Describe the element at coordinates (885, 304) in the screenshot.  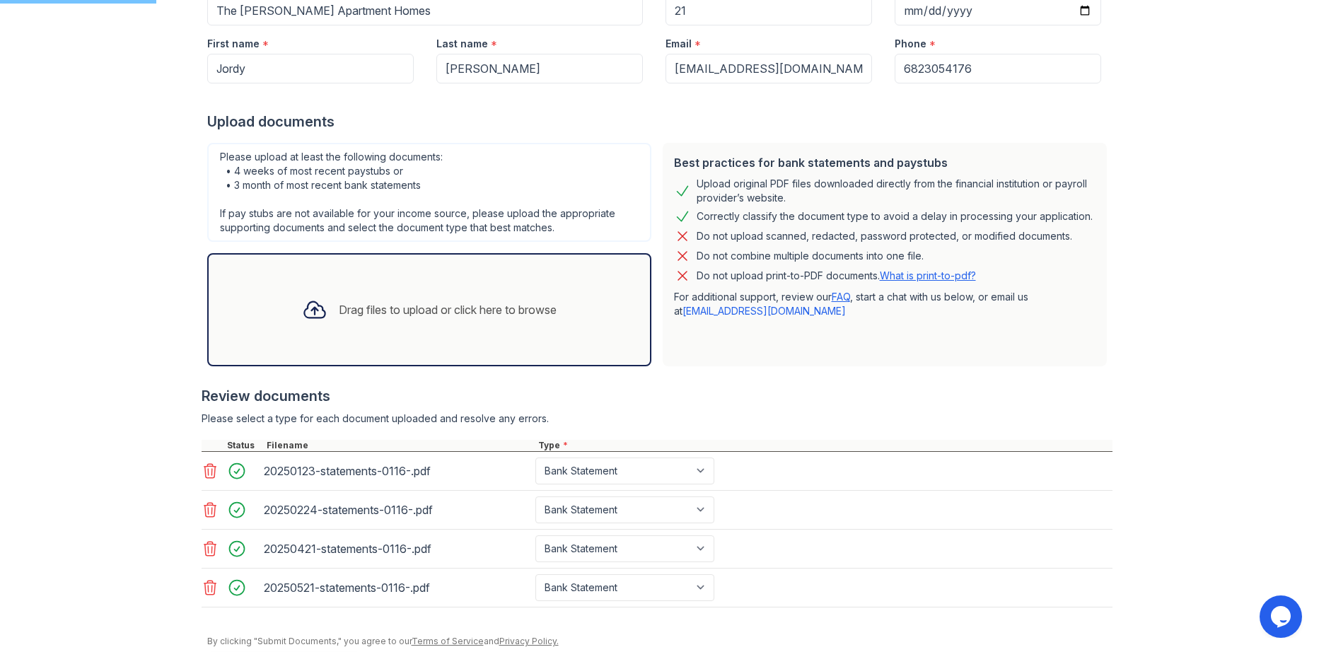
I see `p: For additional support, review our , start a chat with us below, or email us at` at that location.